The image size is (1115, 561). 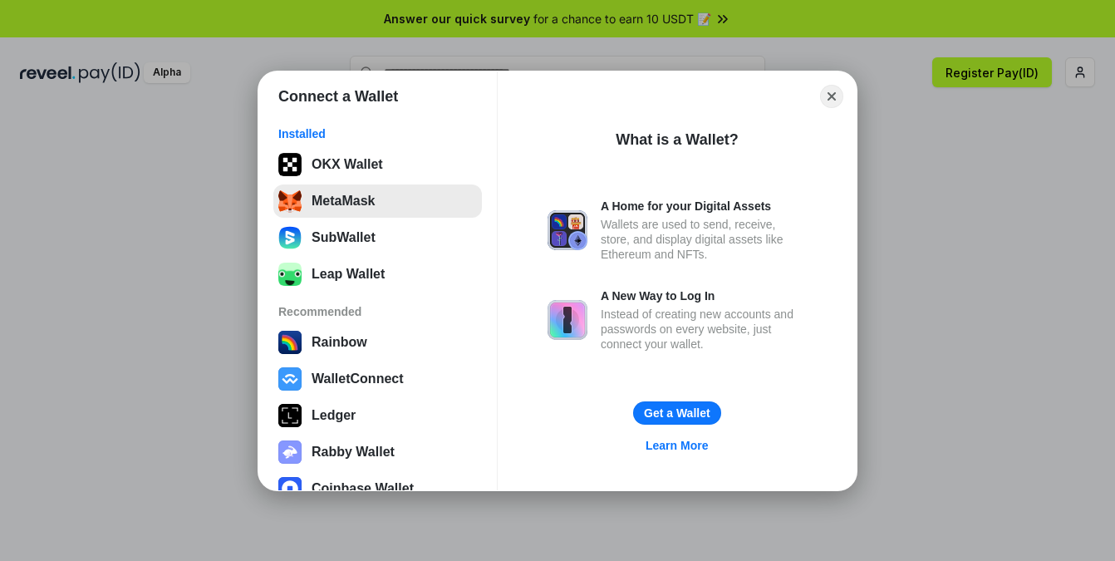 What do you see at coordinates (704, 296) in the screenshot?
I see `div: A New Way to Log In` at bounding box center [704, 296].